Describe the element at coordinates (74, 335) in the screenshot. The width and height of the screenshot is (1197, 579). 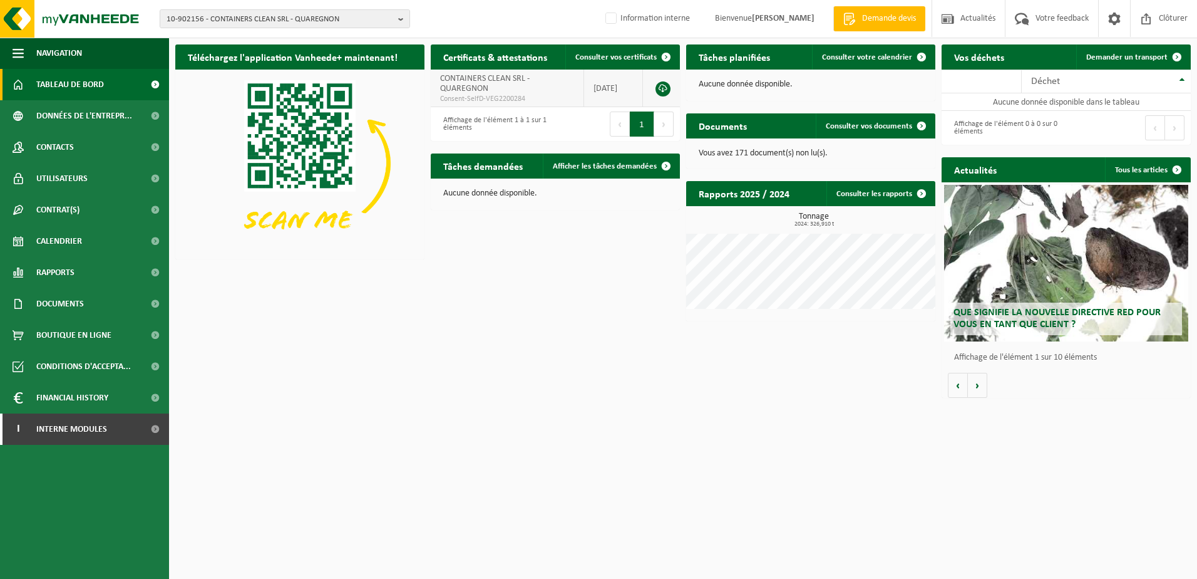
I see `span: Boutique en ligne` at that location.